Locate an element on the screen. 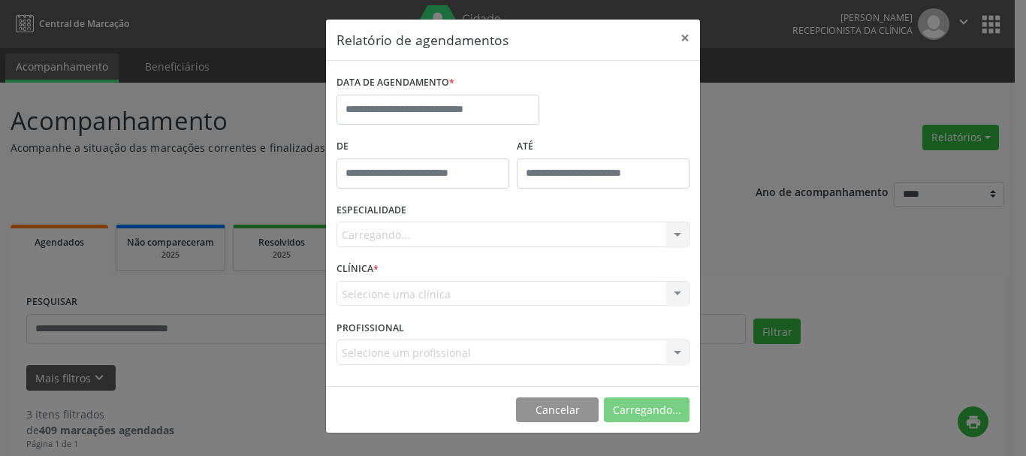  label: De is located at coordinates (423, 146).